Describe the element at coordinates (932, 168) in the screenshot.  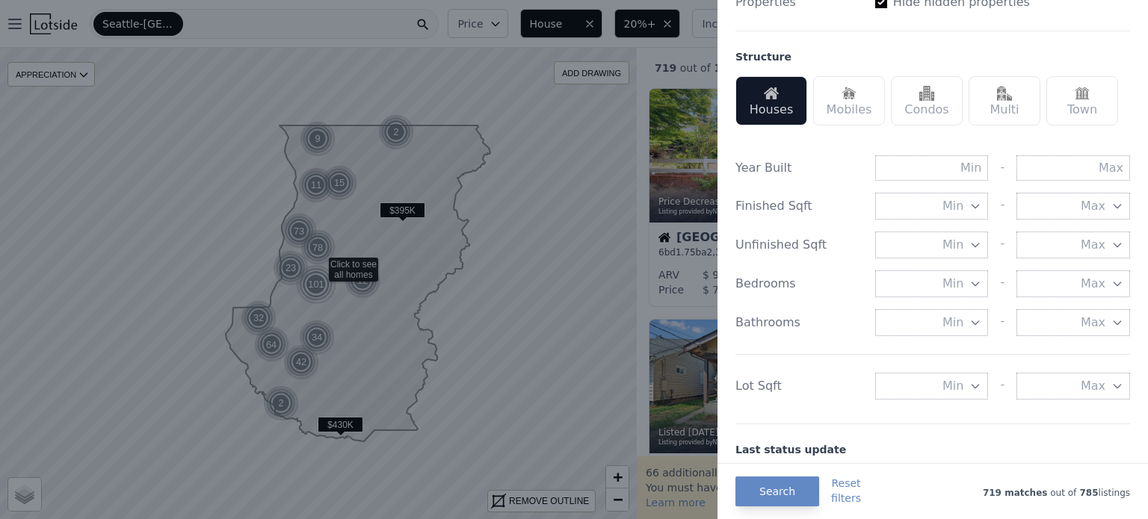
I see `input: Min` at that location.